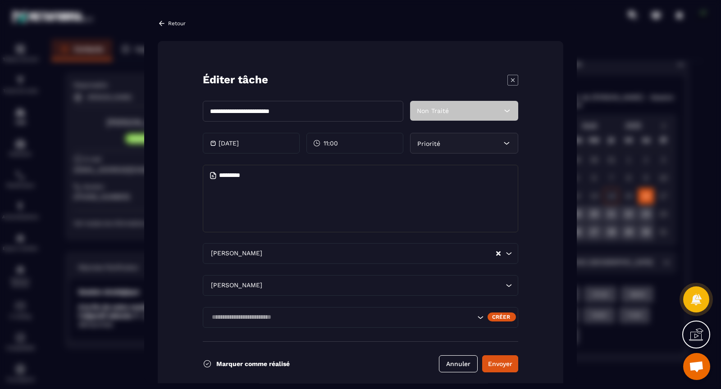  What do you see at coordinates (500, 364) in the screenshot?
I see `button: Envoyer` at bounding box center [500, 364].